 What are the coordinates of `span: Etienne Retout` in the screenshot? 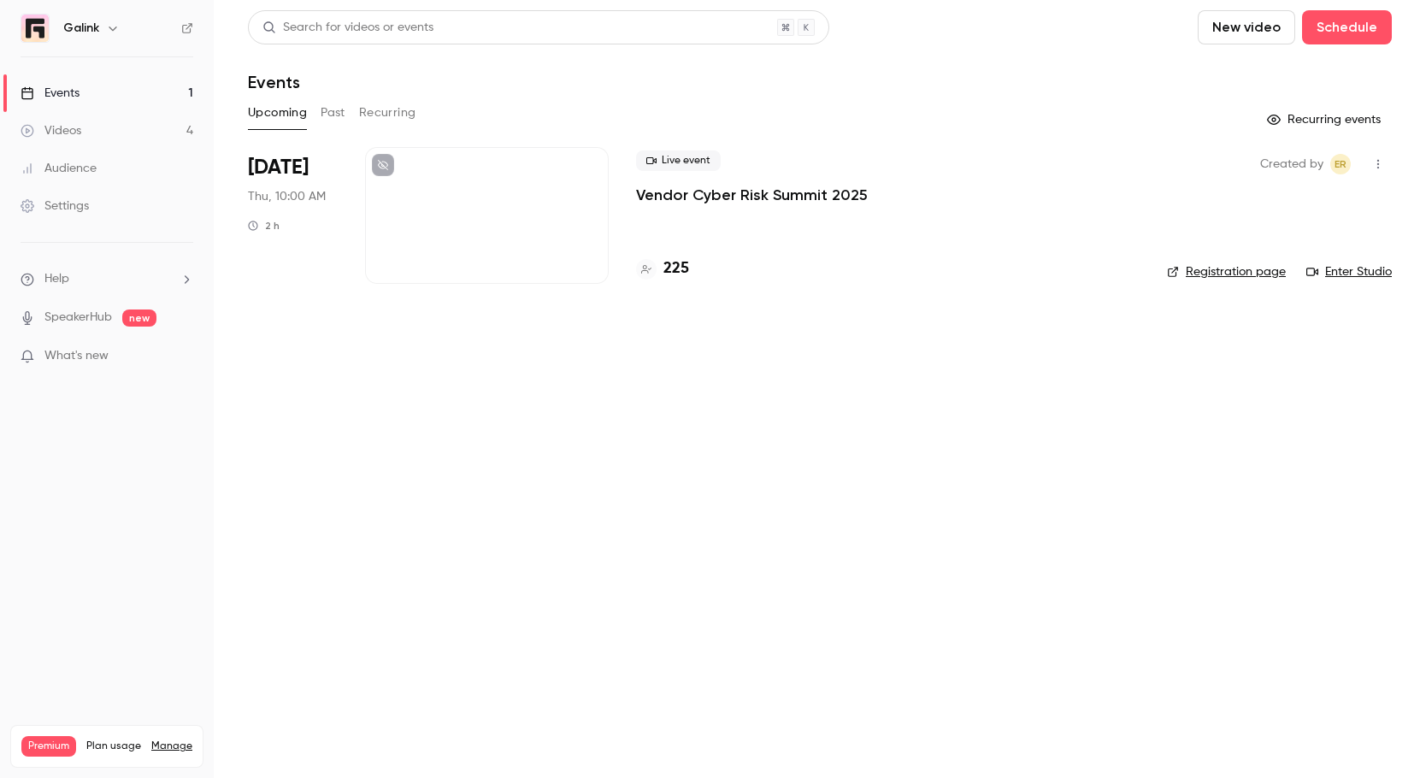 It's located at (1340, 164).